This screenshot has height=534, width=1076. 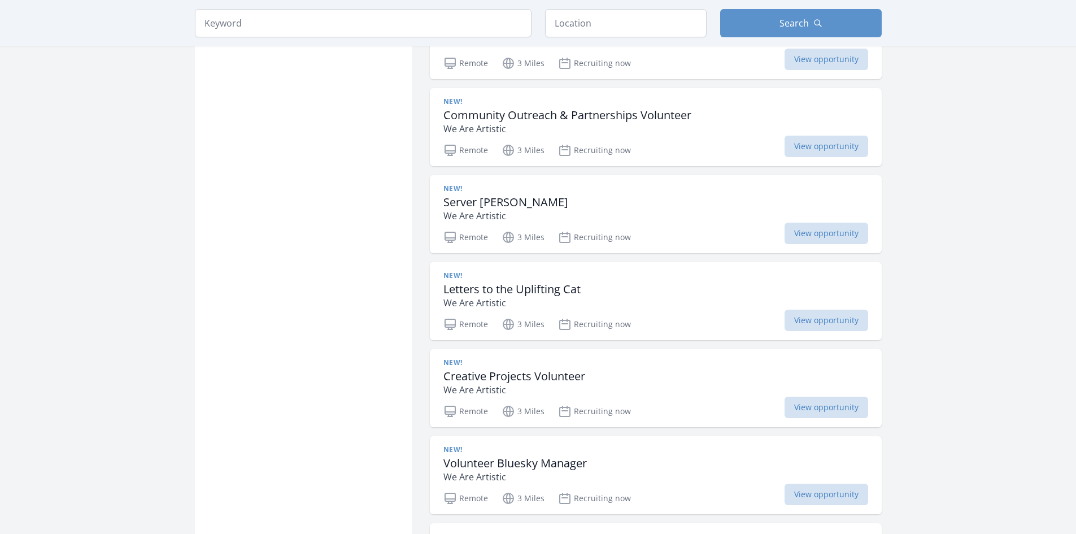 What do you see at coordinates (512, 289) in the screenshot?
I see `h3: Letters to the Uplifting Cat` at bounding box center [512, 289].